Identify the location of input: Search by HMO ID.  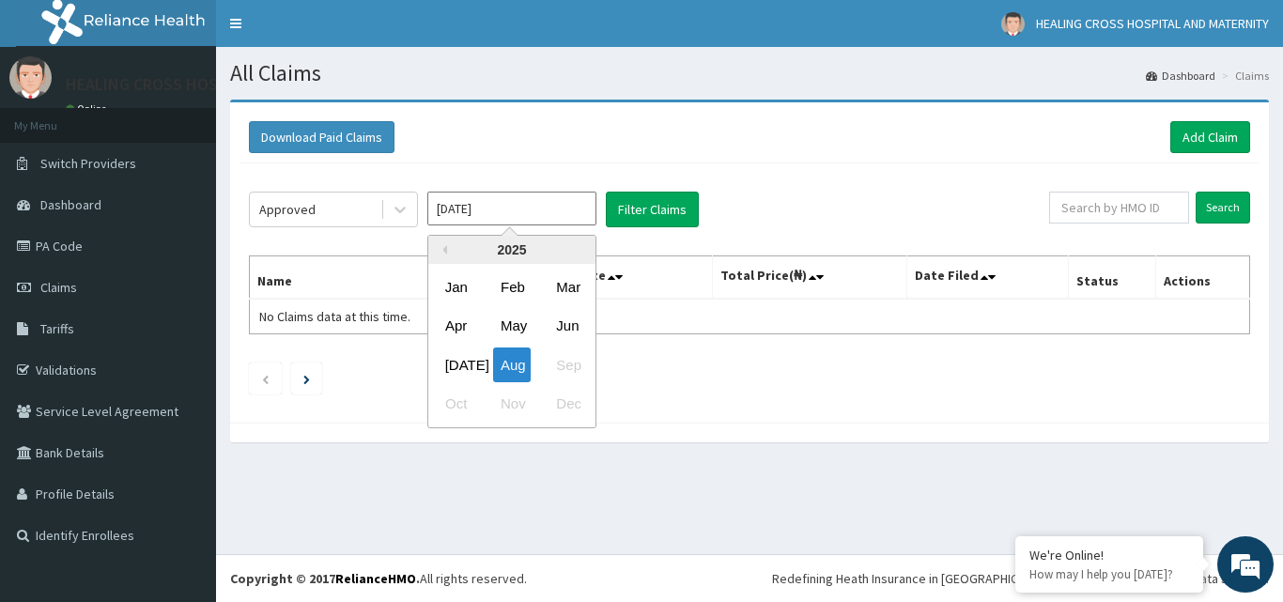
(1119, 208).